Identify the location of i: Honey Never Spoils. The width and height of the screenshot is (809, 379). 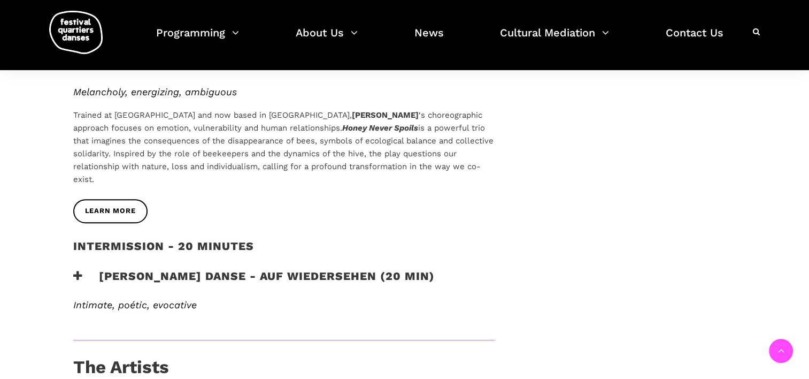
(380, 128).